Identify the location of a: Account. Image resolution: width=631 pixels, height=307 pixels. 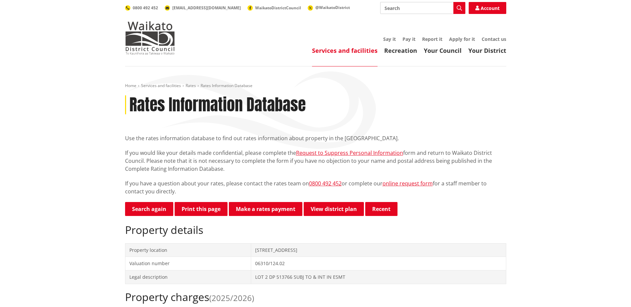
(487, 8).